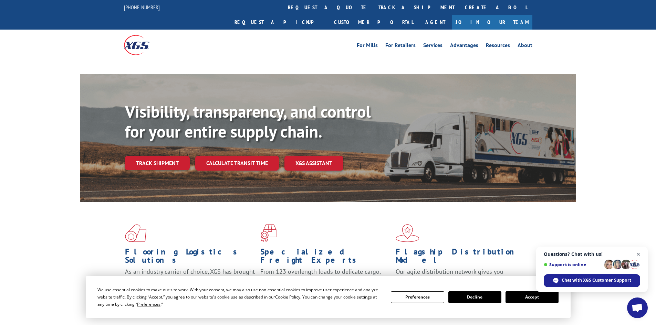 This screenshot has width=656, height=325. Describe the element at coordinates (149, 304) in the screenshot. I see `span: Preferences` at that location.